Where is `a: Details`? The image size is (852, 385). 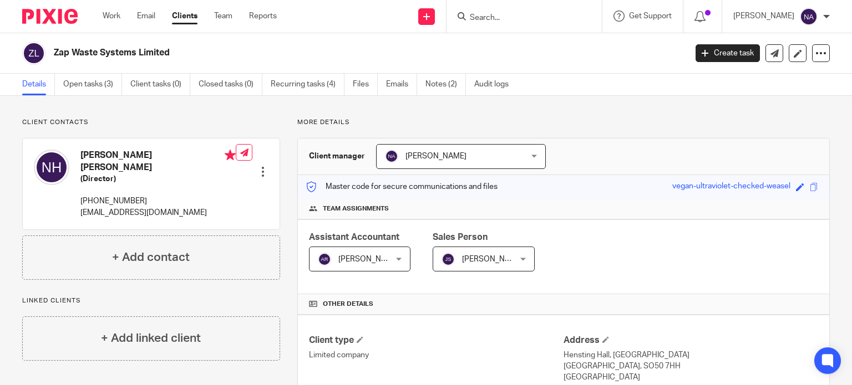 a: Details is located at coordinates (38, 84).